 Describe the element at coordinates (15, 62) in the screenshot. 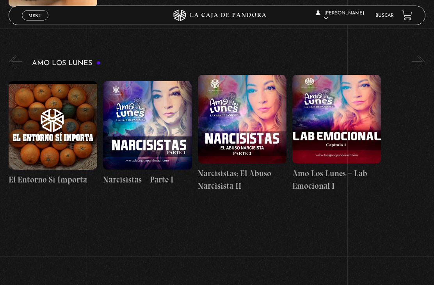

I see `button: Previous` at that location.